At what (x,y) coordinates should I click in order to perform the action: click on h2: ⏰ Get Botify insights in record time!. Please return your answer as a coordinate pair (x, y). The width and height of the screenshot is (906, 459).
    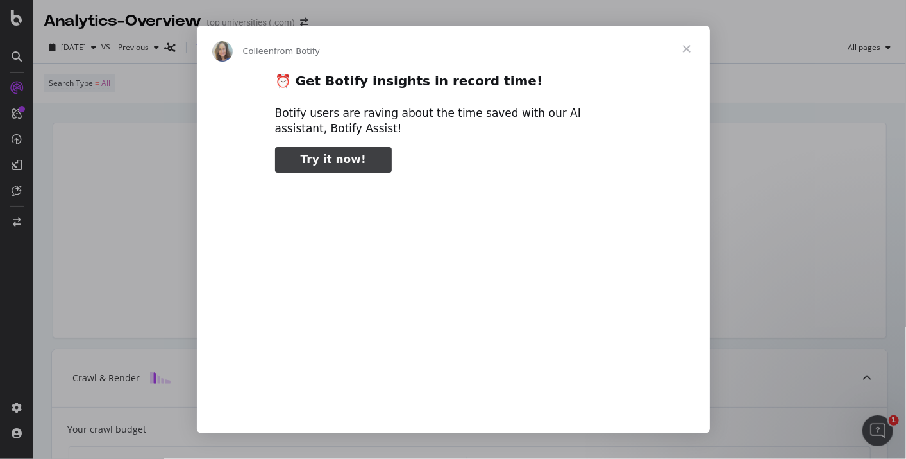
    Looking at the image, I should click on (454, 84).